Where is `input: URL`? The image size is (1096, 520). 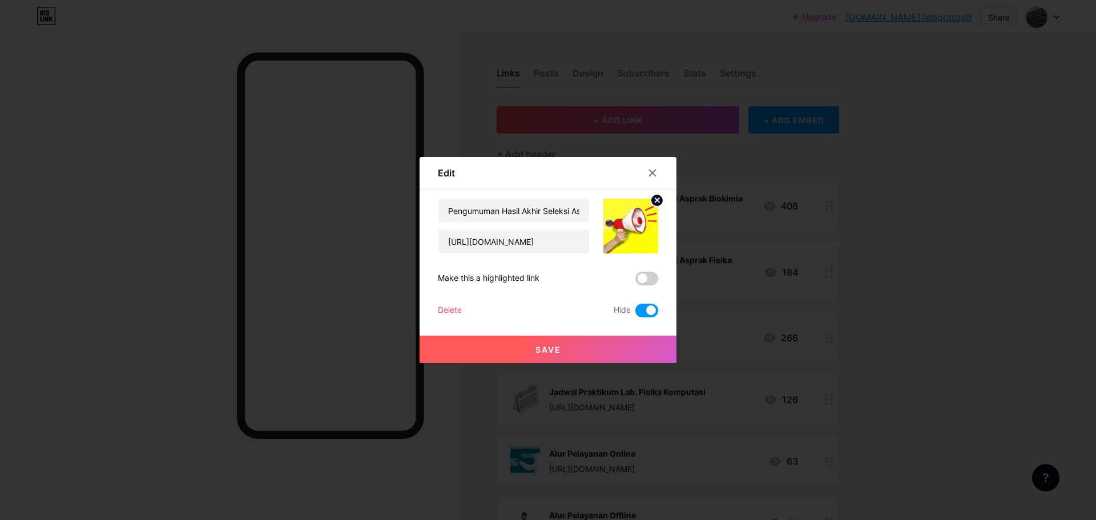
input: URL is located at coordinates (514, 241).